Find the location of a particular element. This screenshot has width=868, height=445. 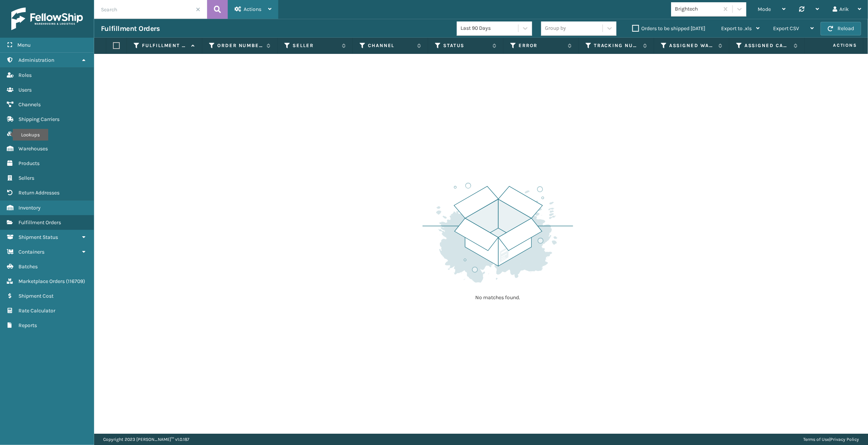

label: Status is located at coordinates (466, 46).